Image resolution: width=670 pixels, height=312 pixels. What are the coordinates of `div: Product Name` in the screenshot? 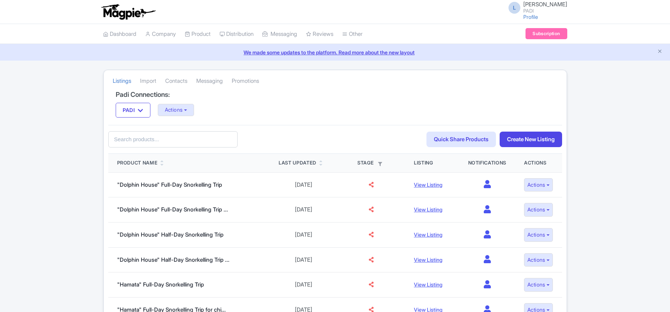 It's located at (137, 163).